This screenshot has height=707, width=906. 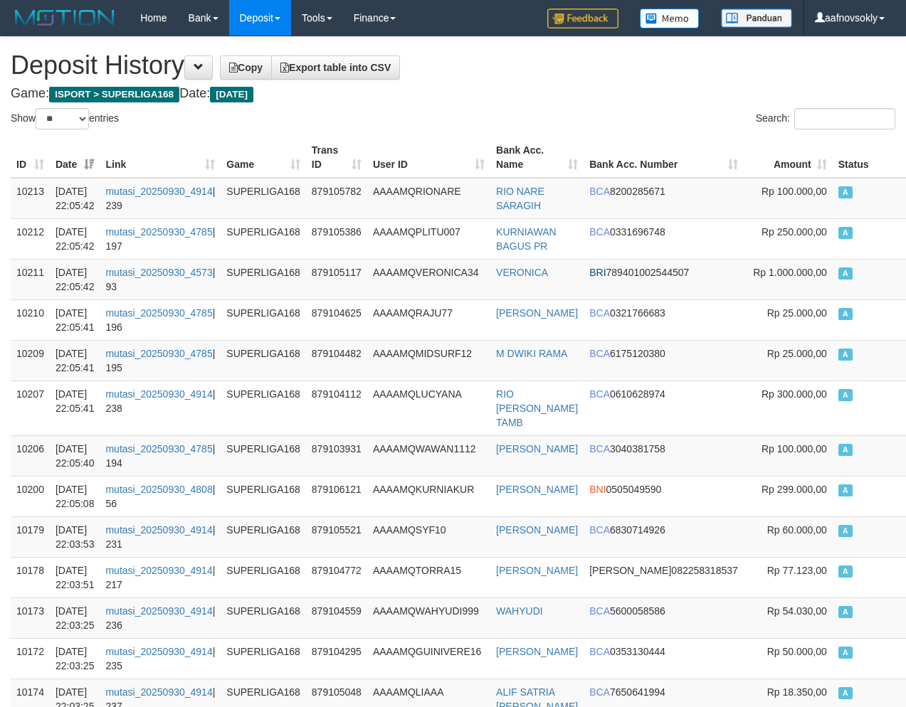 What do you see at coordinates (160, 577) in the screenshot?
I see `td: | 217` at bounding box center [160, 577].